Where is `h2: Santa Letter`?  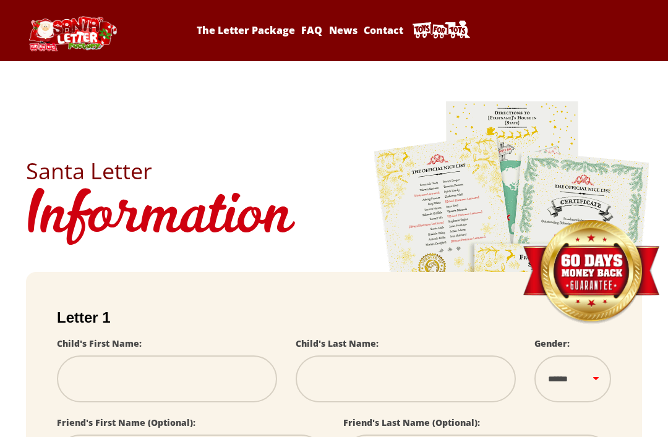 h2: Santa Letter is located at coordinates (334, 171).